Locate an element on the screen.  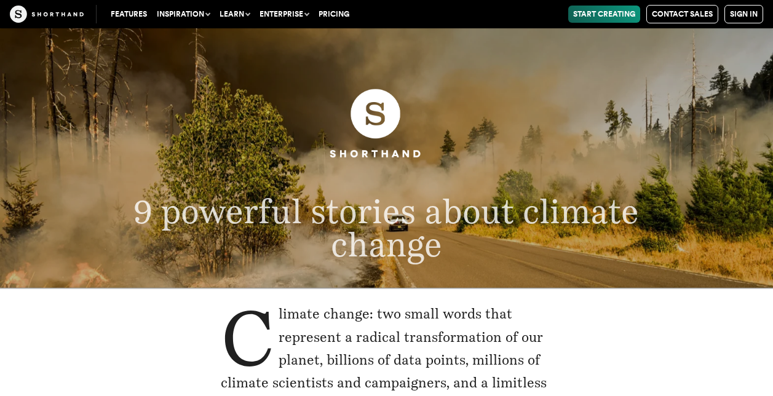
a: Sign in is located at coordinates (743, 14).